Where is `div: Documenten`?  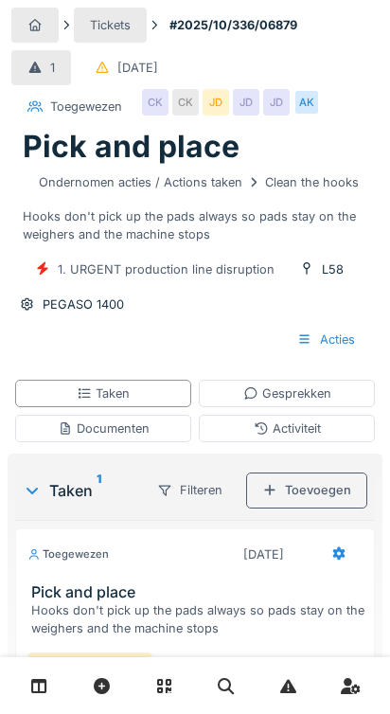 div: Documenten is located at coordinates (103, 428).